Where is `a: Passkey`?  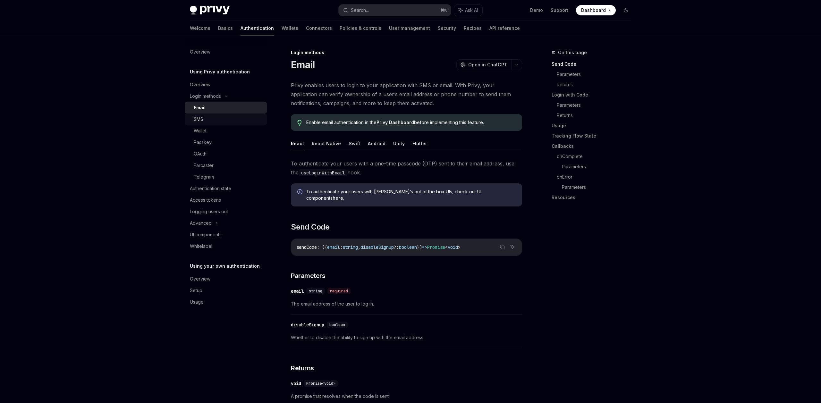
a: Passkey is located at coordinates (226, 142).